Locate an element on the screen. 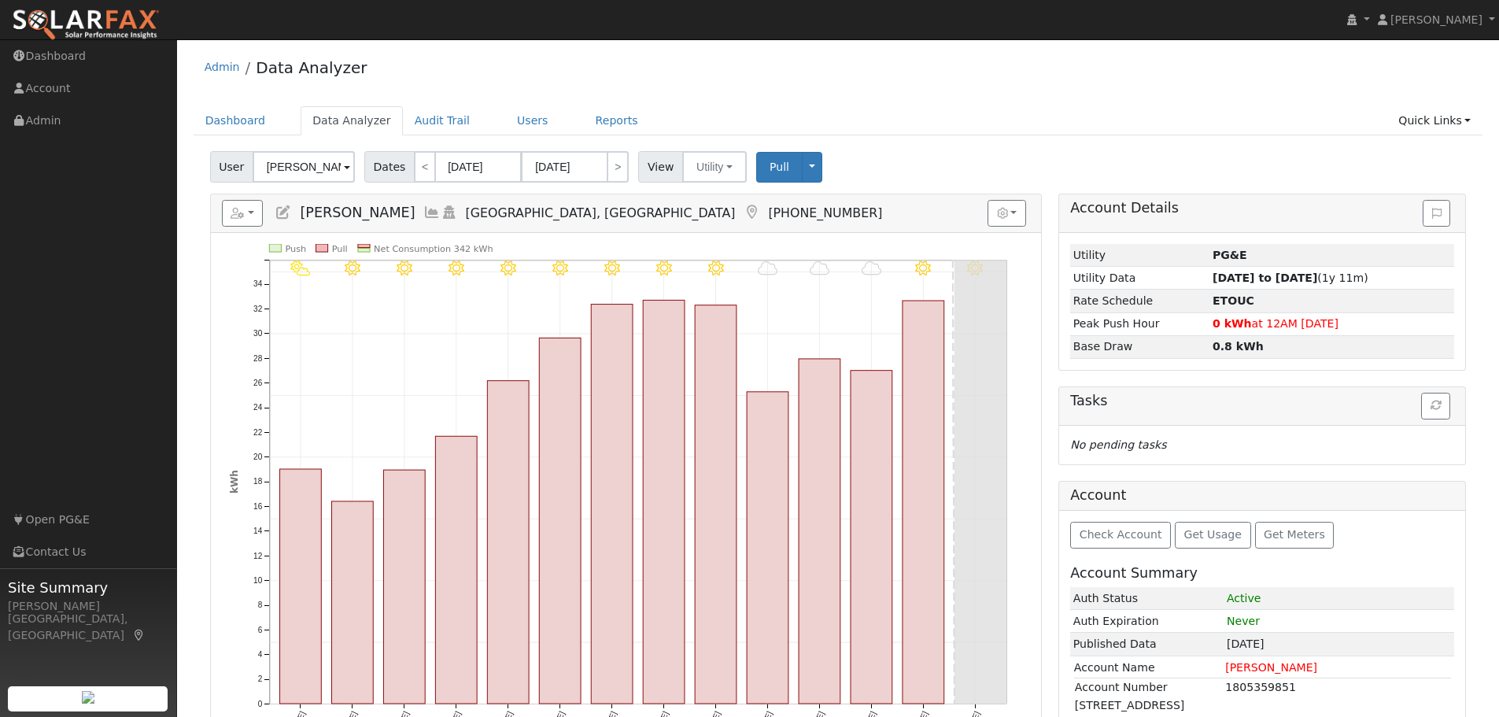  a: Audit Trail is located at coordinates (442, 120).